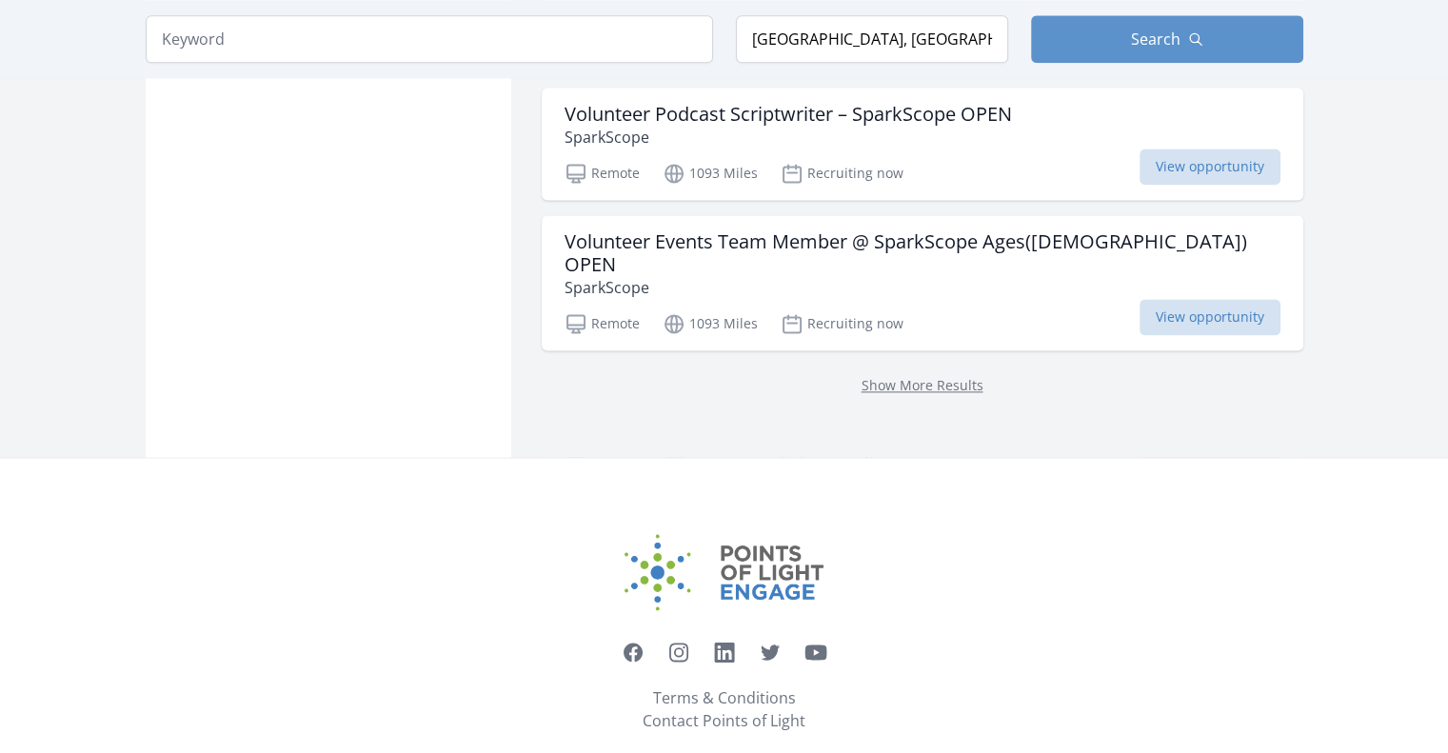  Describe the element at coordinates (923, 144) in the screenshot. I see `a: Volunteer Podcast Scriptwriter – SparkScope OPEN SparkScope Remote 1093 Miles Recruiting now View...` at that location.